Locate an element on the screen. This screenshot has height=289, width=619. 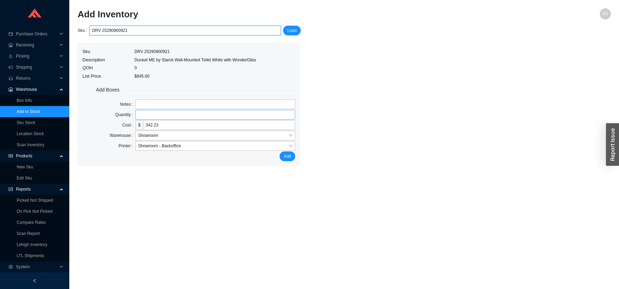
span: Load is located at coordinates (292, 31).